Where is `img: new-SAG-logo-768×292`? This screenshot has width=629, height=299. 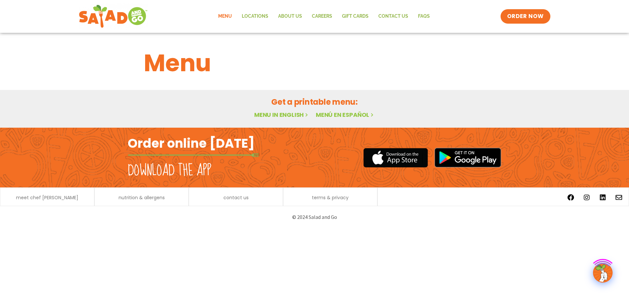
img: new-SAG-logo-768×292 is located at coordinates (113, 16).